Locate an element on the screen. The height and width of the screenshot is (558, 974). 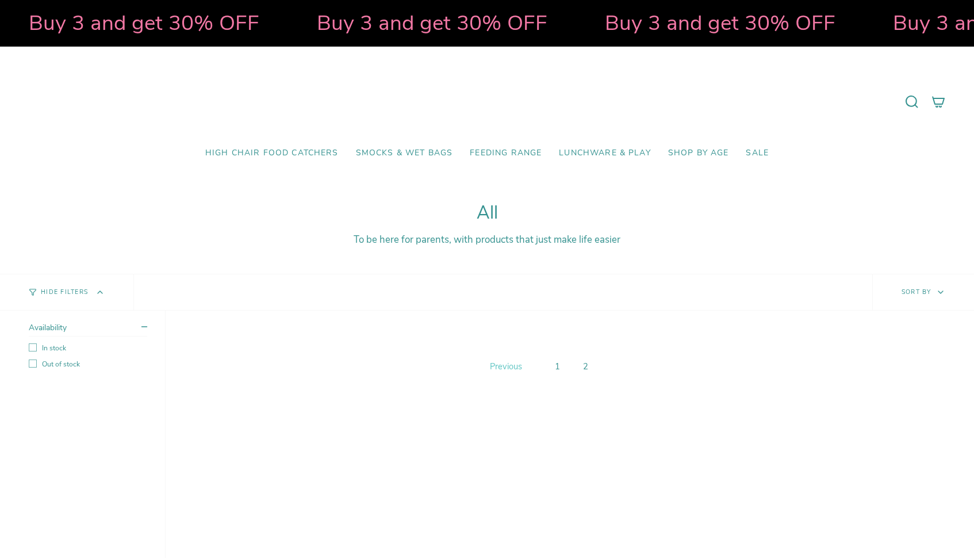
span: Lunchware & Play is located at coordinates (604, 153).